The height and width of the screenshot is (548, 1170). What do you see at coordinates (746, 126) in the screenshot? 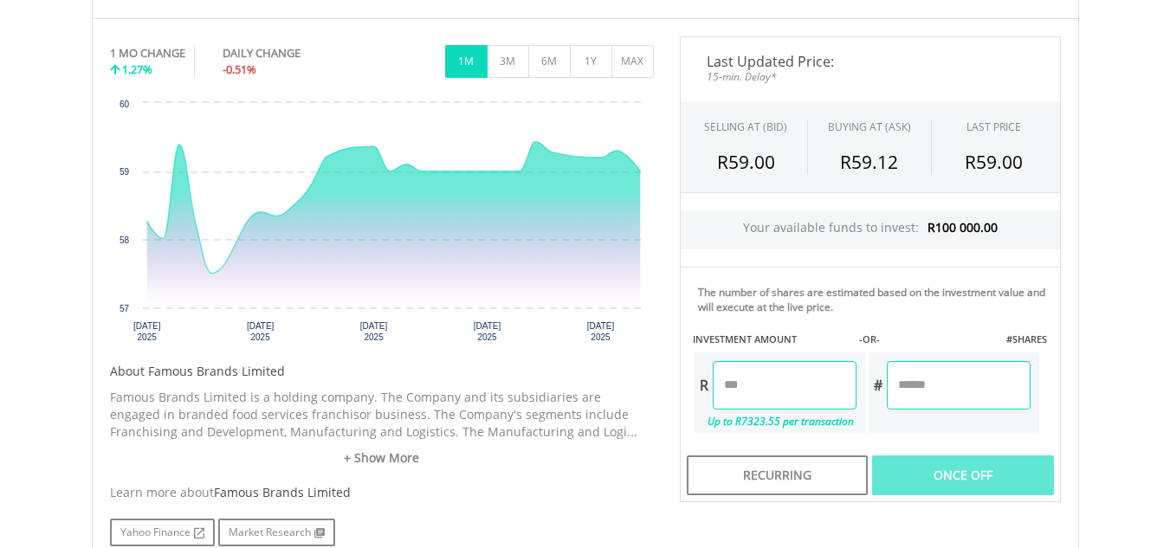
I see `div: SELLING AT (BID)` at bounding box center [746, 126].